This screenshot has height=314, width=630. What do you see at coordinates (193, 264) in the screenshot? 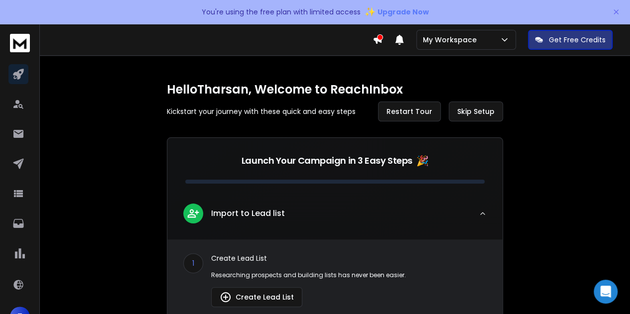
I see `div: 1` at bounding box center [193, 264].